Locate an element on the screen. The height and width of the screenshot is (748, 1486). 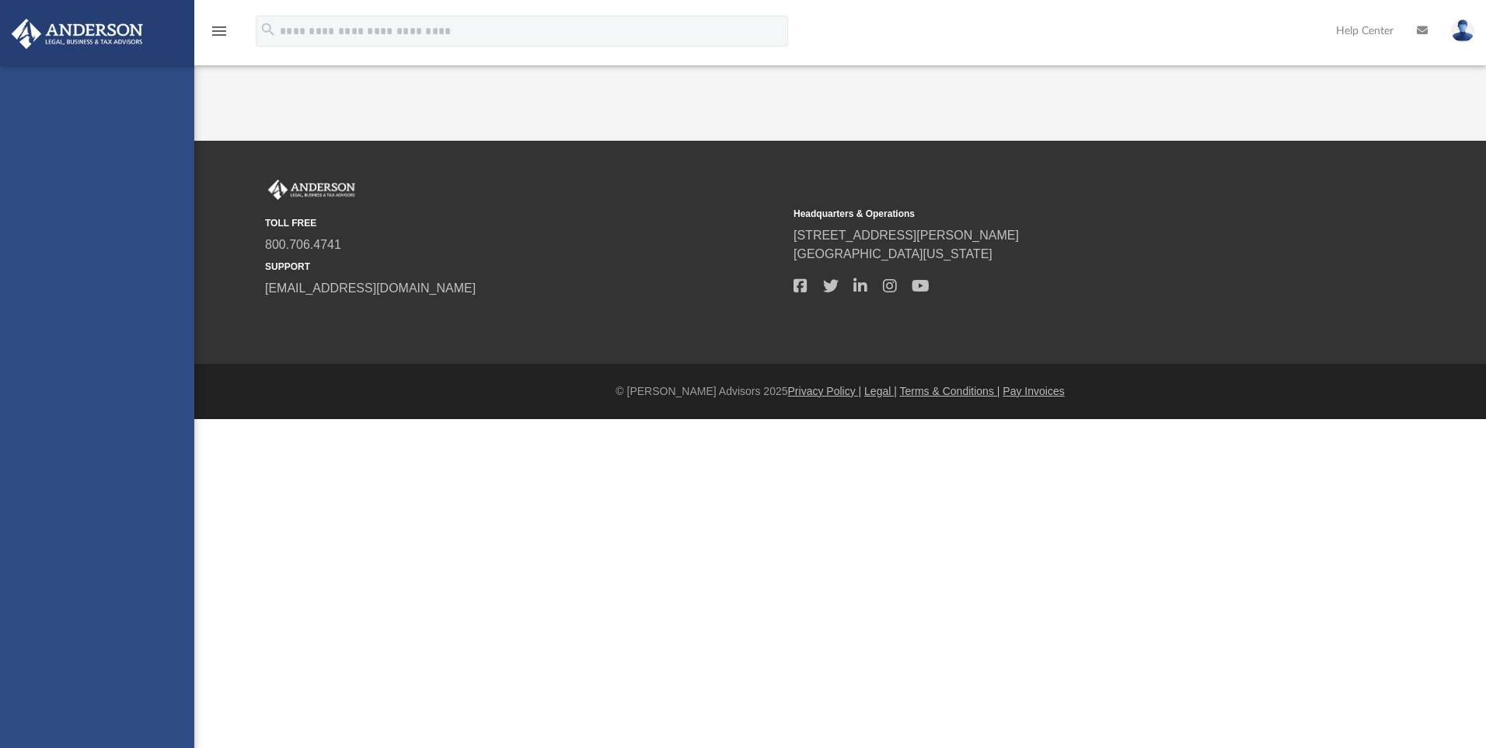
a: Pay Invoices is located at coordinates (1033, 391).